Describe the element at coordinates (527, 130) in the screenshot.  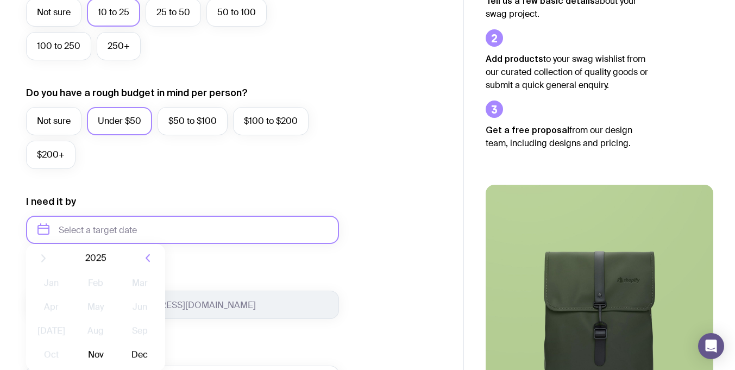
I see `strong: Get a free proposal` at that location.